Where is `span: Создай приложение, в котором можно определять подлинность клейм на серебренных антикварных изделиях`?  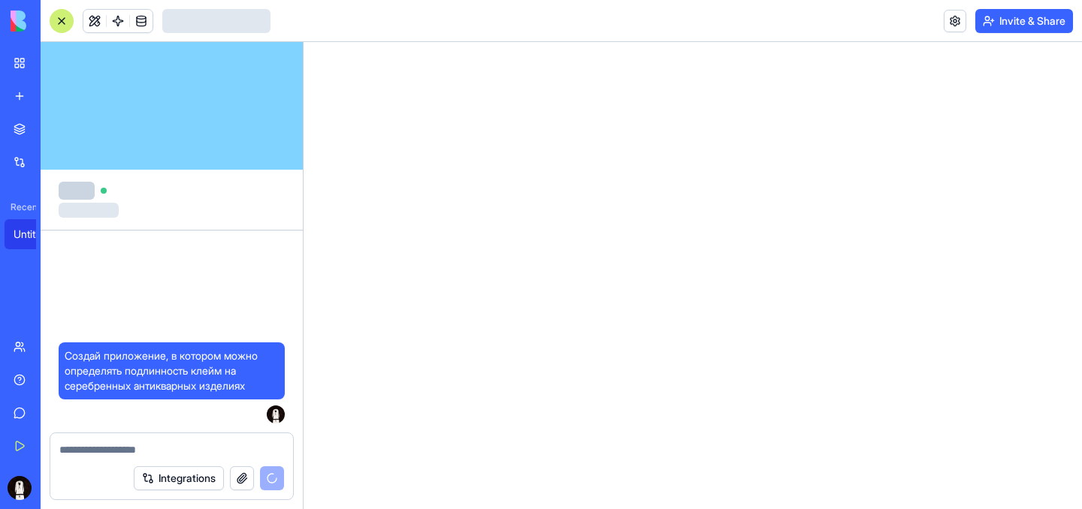
span: Создай приложение, в котором можно определять подлинность клейм на серебренных антикварных изделиях is located at coordinates (171, 371).